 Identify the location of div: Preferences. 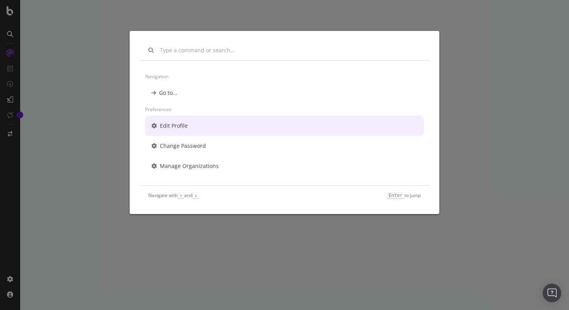
(284, 109).